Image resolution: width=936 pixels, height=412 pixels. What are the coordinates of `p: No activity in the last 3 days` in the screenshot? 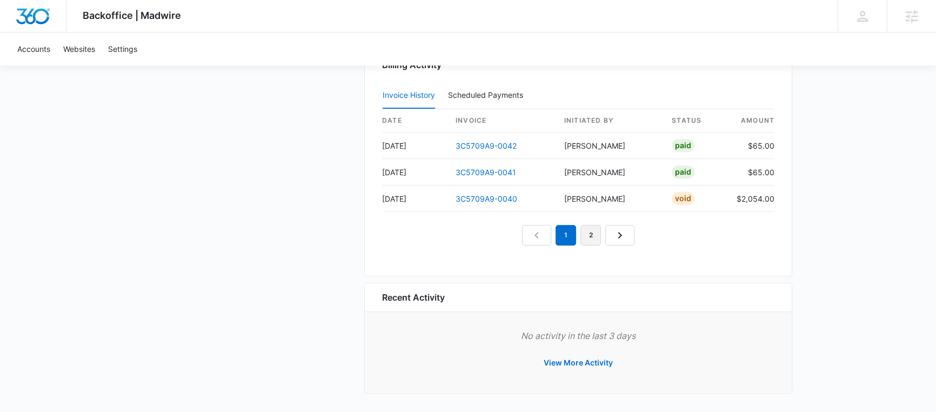 It's located at (578, 336).